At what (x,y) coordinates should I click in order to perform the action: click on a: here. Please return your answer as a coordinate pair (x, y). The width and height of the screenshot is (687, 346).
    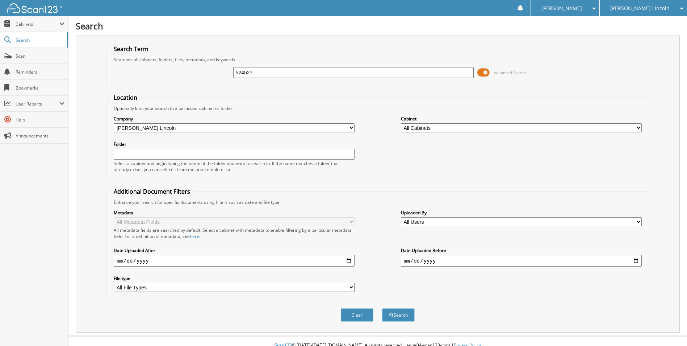
    Looking at the image, I should click on (195, 236).